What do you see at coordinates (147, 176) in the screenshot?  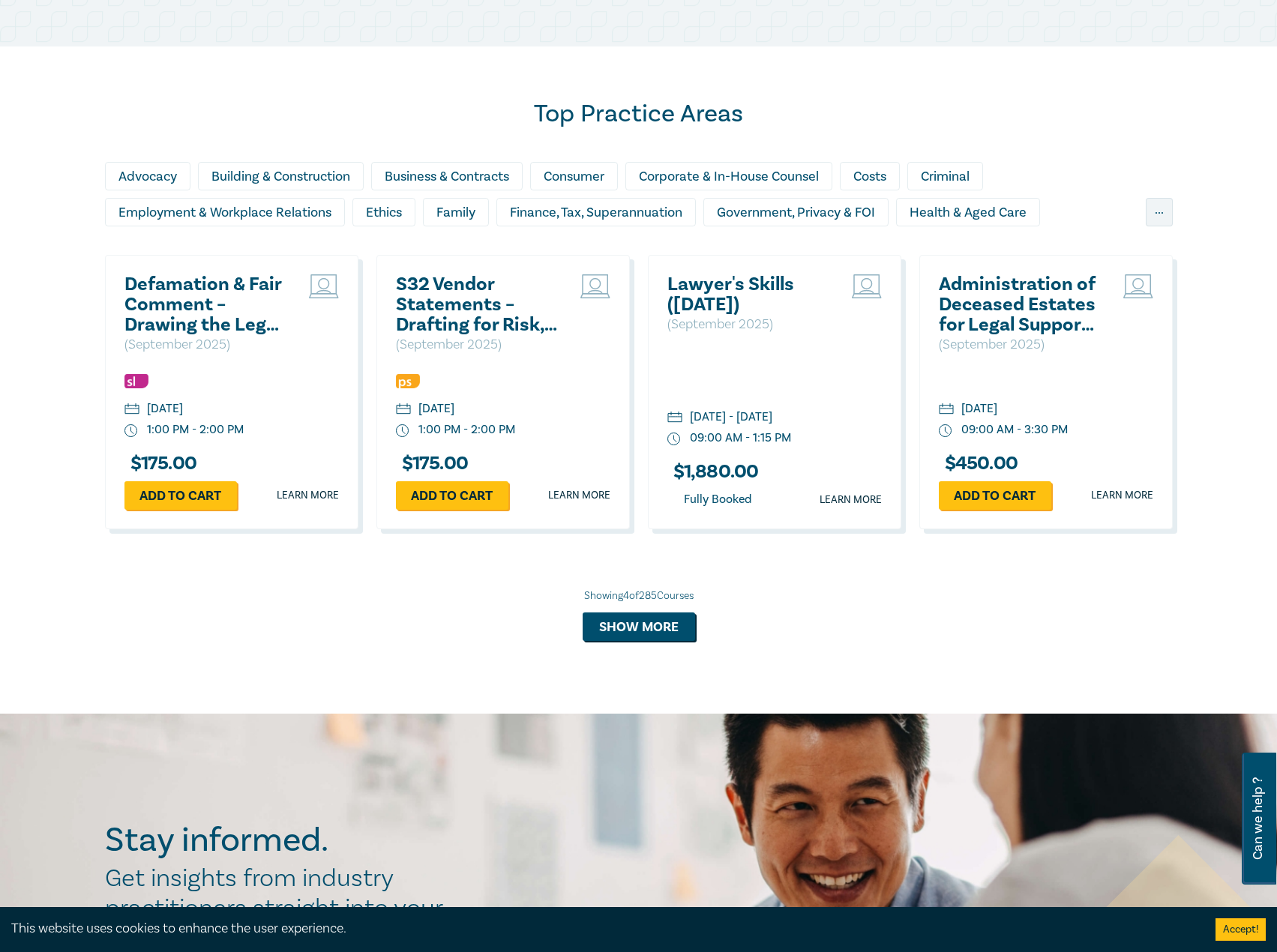 I see `div: Advocacy` at bounding box center [147, 176].